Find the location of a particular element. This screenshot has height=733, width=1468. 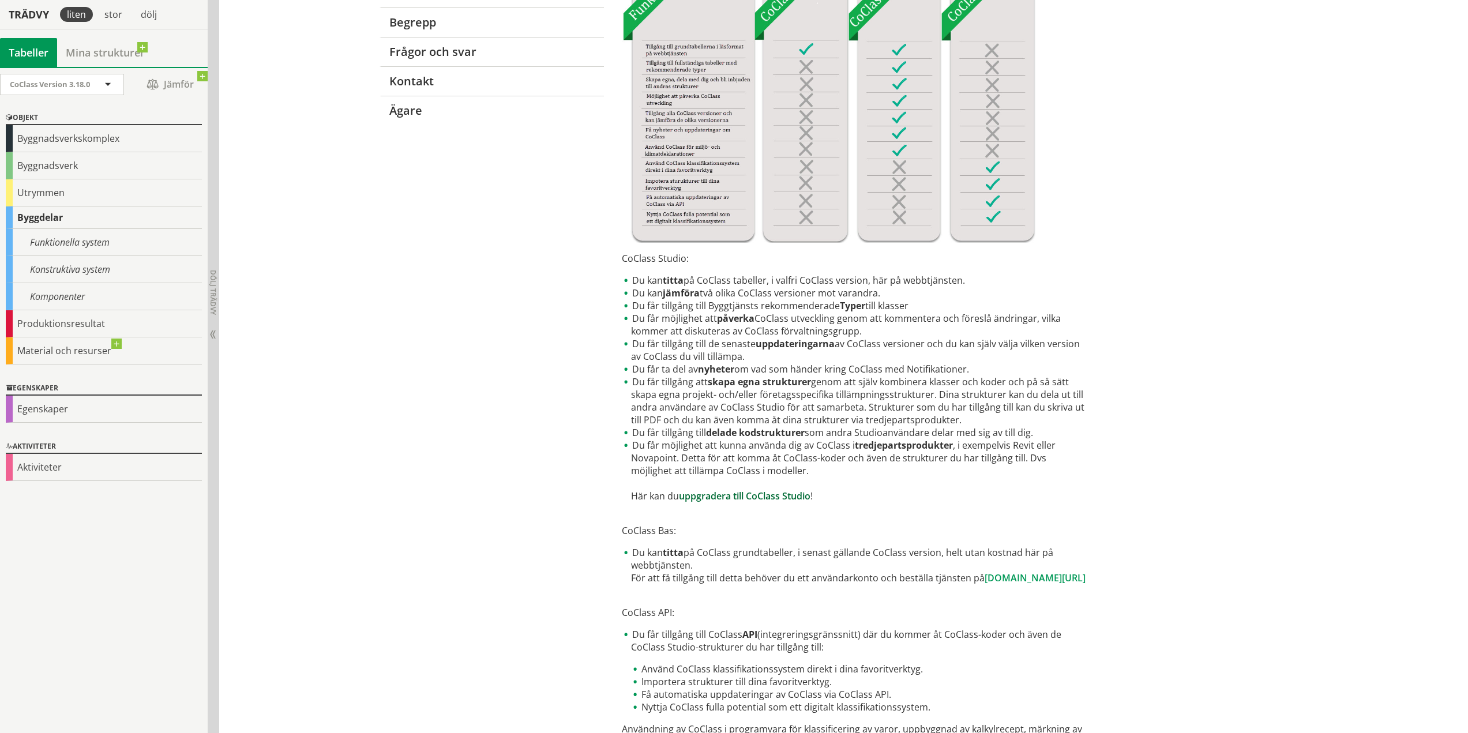

li: Du kan på CoClass tabeller, i valfri CoClass version, här på webbtjänsten. is located at coordinates (855, 280).